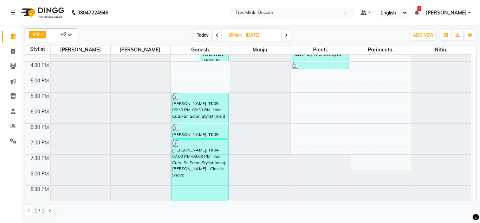 The height and width of the screenshot is (223, 480). I want to click on span: Mon, so click(236, 35).